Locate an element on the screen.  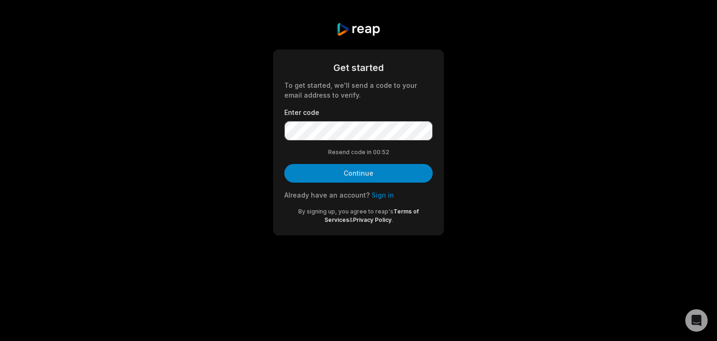
button: Continue is located at coordinates (359, 173).